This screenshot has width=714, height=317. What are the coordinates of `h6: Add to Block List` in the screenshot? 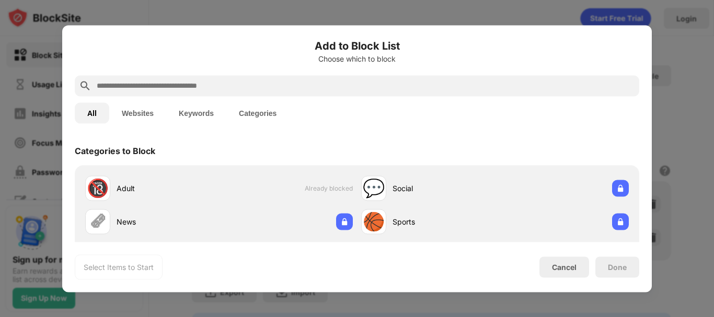 It's located at (357, 46).